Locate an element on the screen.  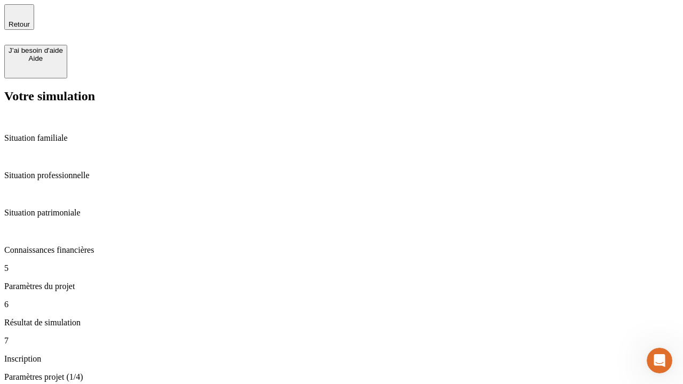
p: Paramètres du projet is located at coordinates (341, 287).